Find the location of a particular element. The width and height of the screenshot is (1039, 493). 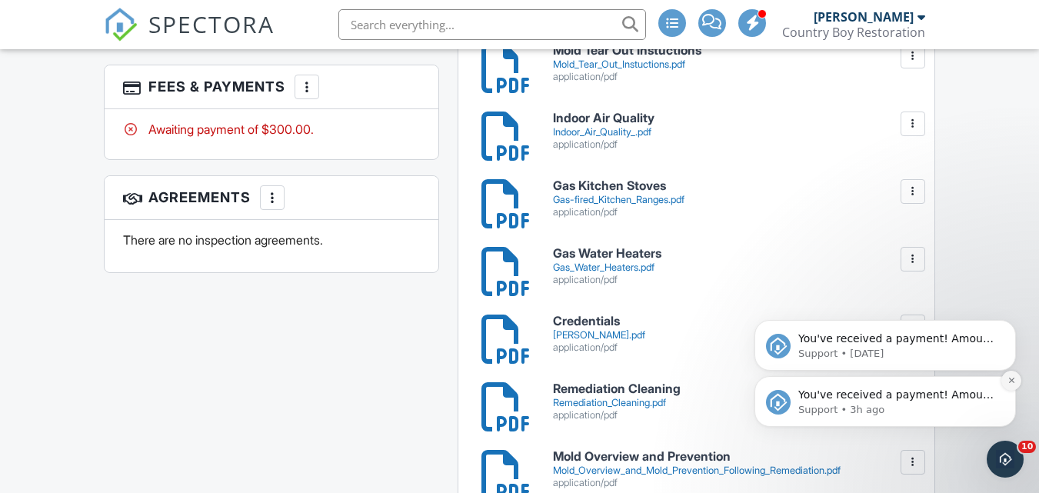

button: Dismiss notification is located at coordinates (280, 165).